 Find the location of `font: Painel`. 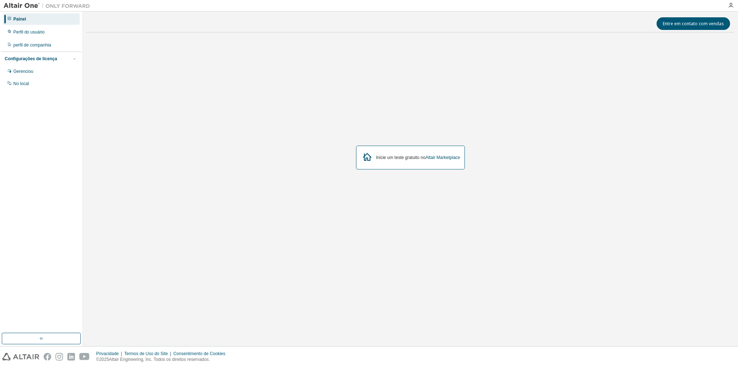

font: Painel is located at coordinates (19, 19).